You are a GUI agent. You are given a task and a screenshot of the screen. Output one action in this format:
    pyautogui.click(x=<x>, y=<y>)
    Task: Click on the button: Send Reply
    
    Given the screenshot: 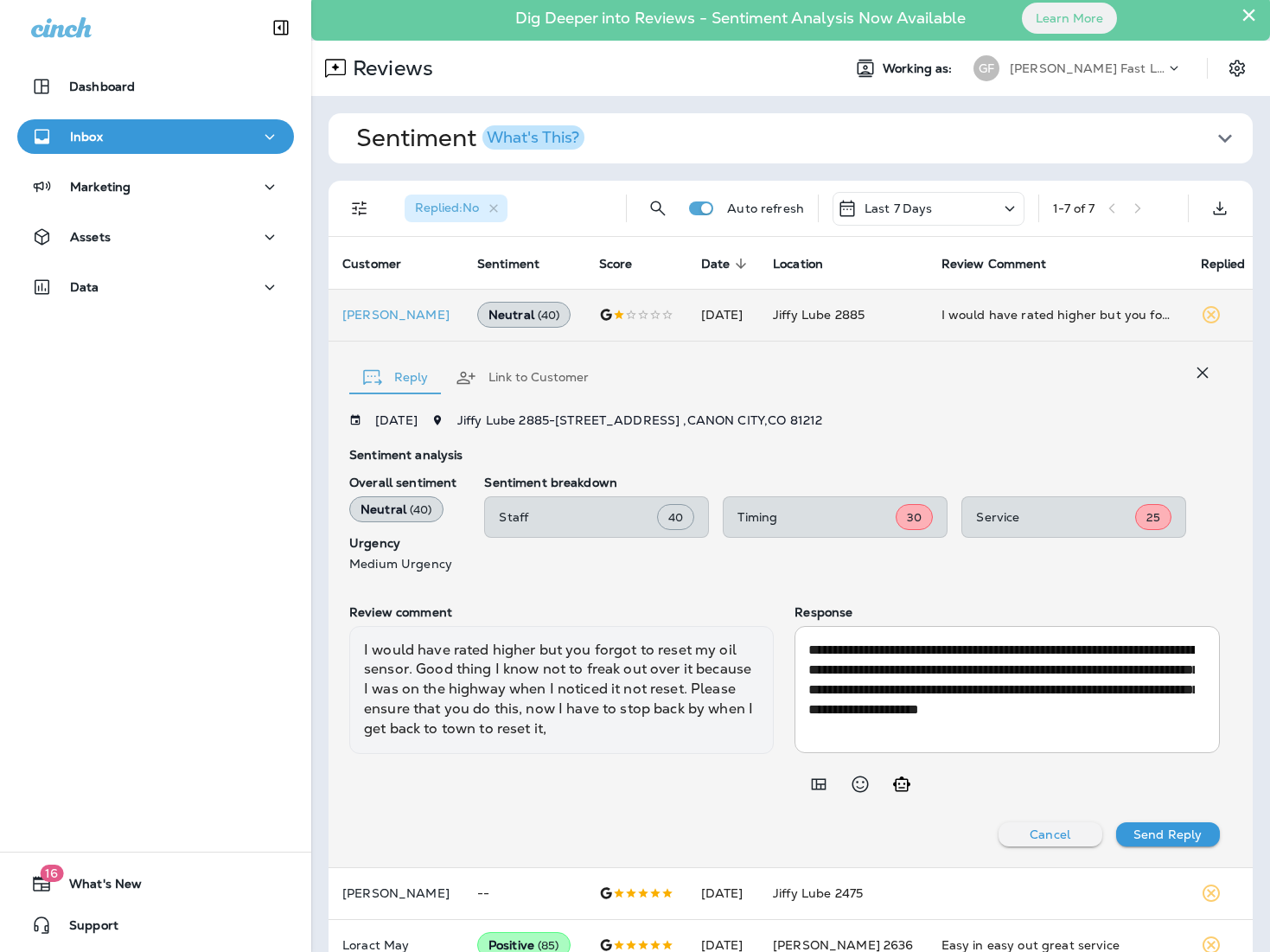 What is the action you would take?
    pyautogui.click(x=1168, y=834)
    